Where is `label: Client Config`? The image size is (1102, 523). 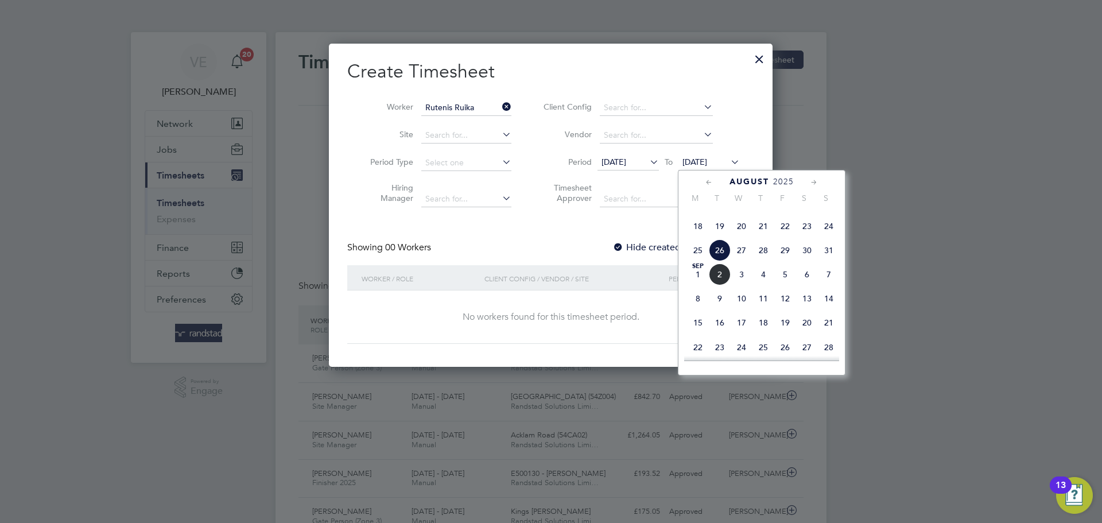
label: Client Config is located at coordinates (566, 107).